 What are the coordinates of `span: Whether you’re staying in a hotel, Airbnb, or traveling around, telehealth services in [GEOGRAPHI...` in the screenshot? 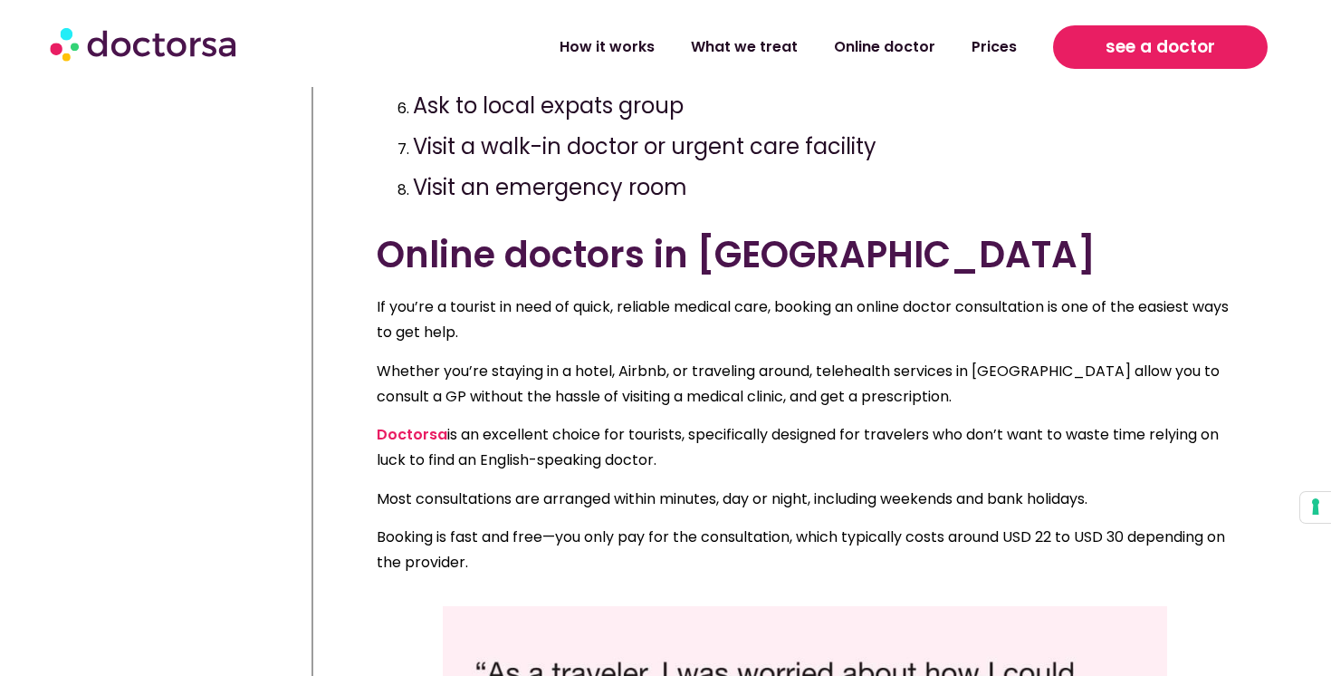 It's located at (798, 383).